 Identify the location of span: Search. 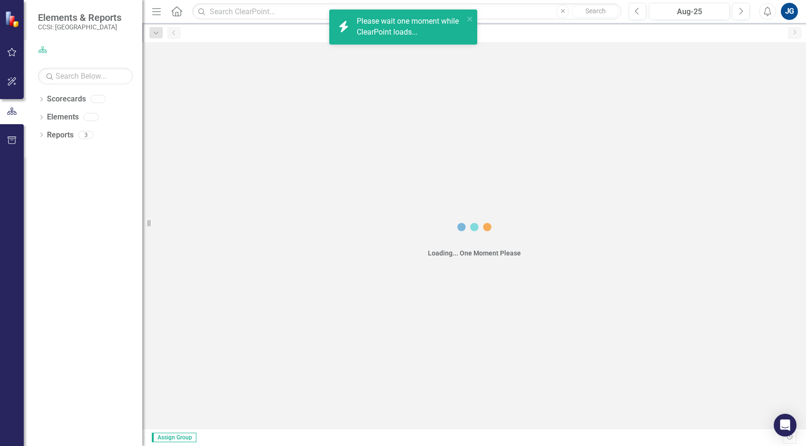
(595, 11).